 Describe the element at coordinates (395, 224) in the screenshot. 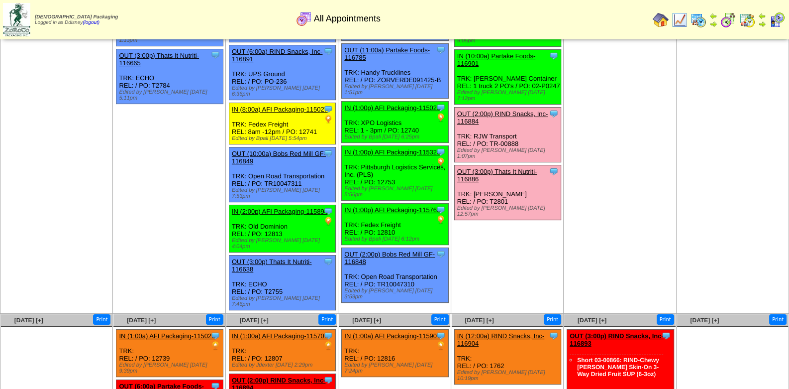

I see `div: TRK: Fedex Freight REL: / PO: 12810` at that location.